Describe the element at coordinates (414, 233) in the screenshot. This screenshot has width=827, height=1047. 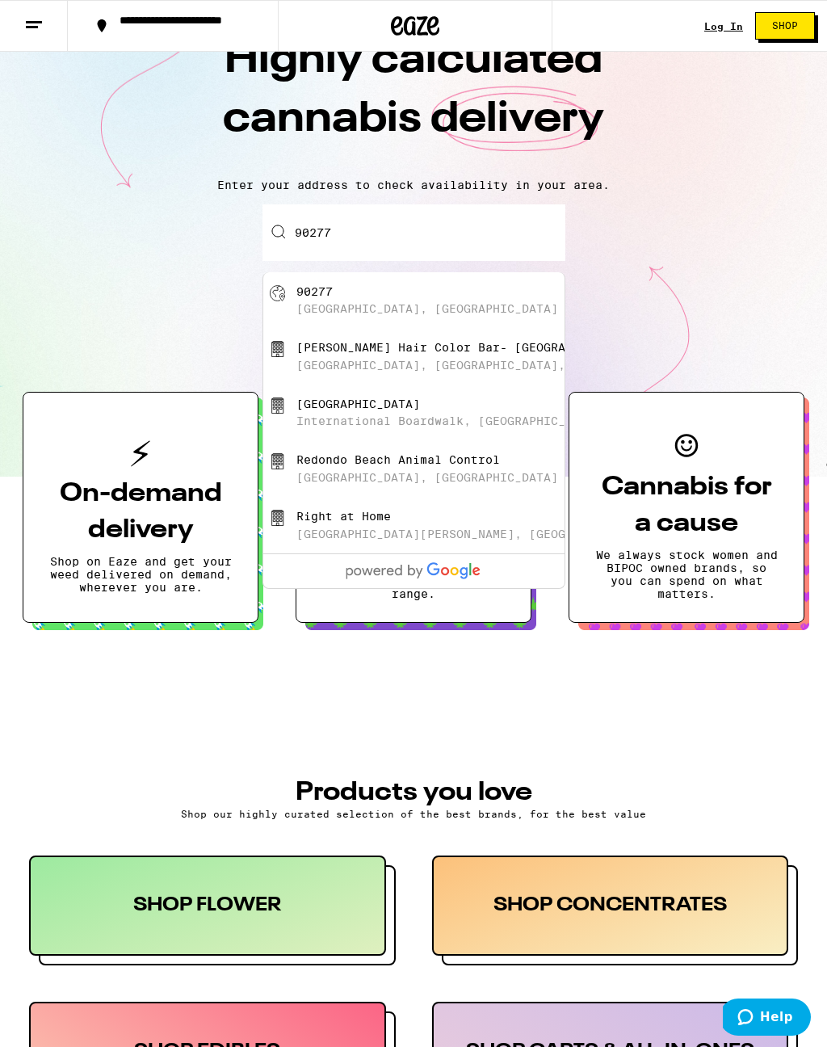
I see `input: Enter your delivery address` at that location.